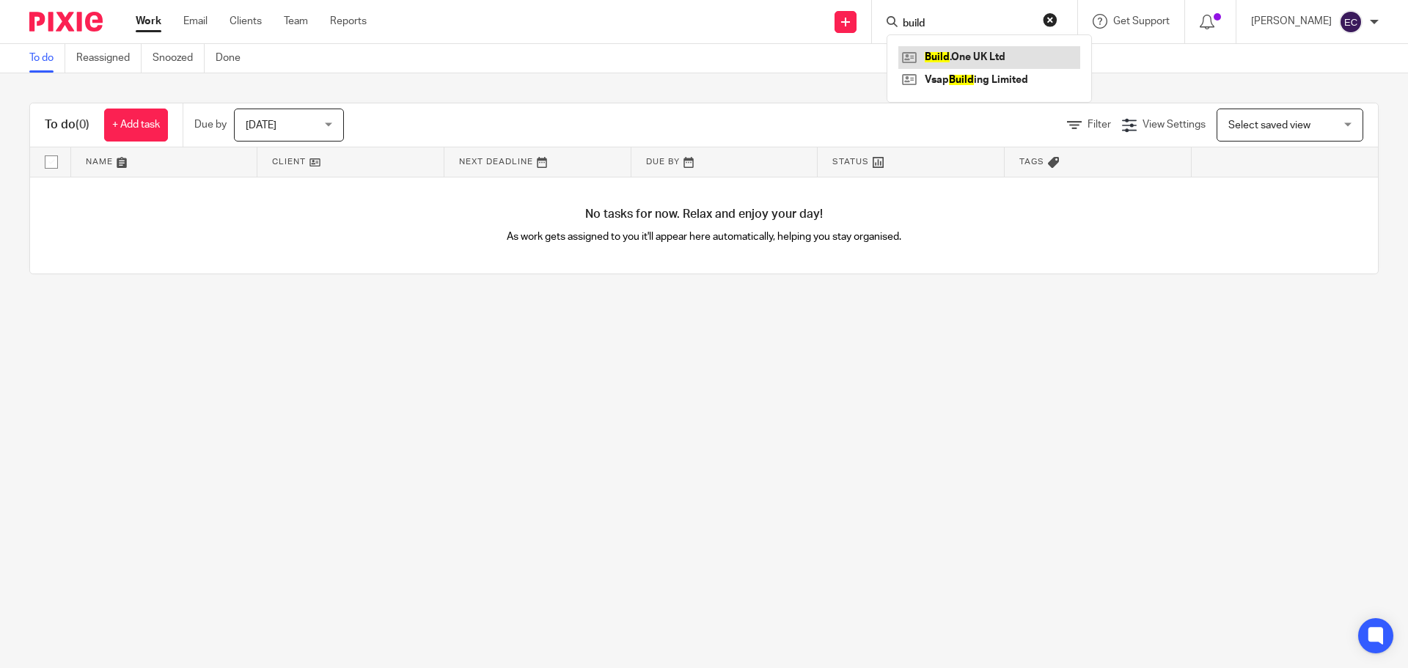  I want to click on a: + Add task, so click(136, 125).